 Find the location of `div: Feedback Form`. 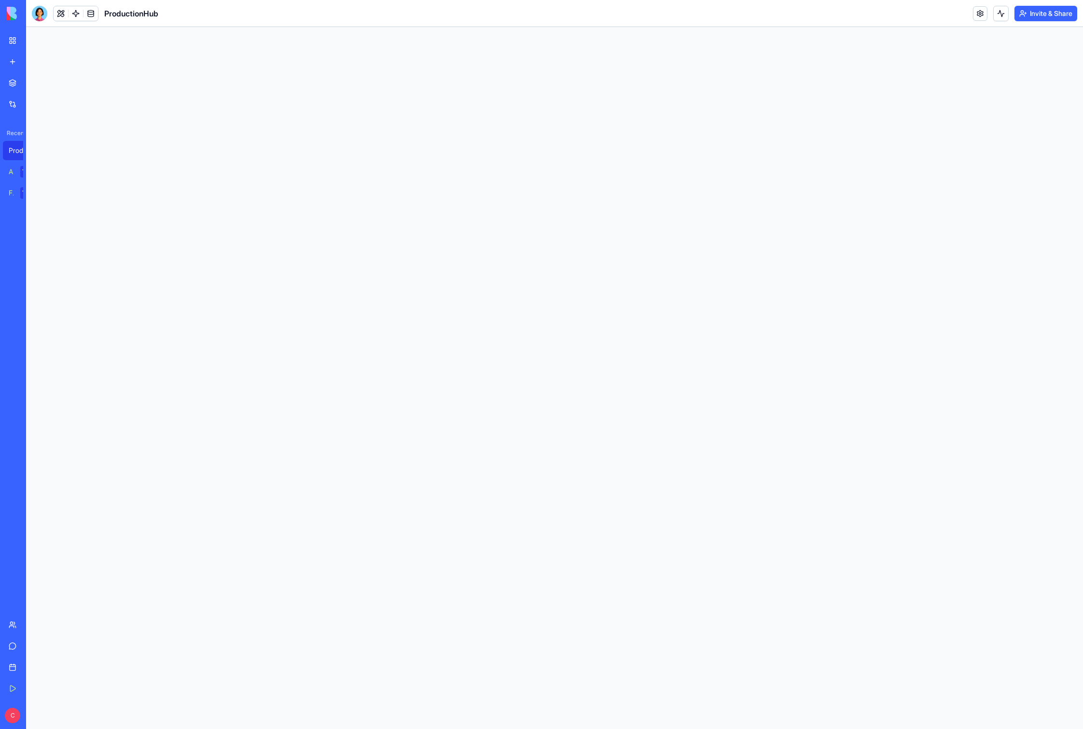

div: Feedback Form is located at coordinates (11, 193).